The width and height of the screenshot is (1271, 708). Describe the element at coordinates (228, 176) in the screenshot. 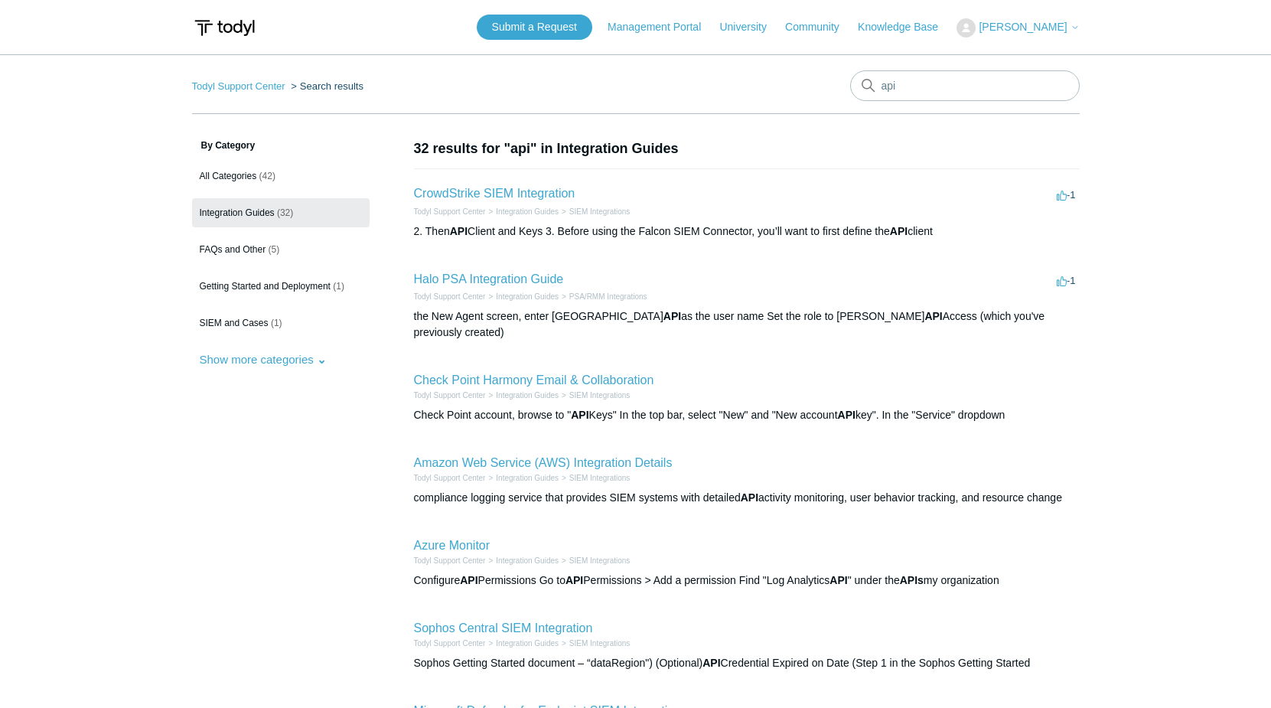

I see `span: All Categories` at that location.